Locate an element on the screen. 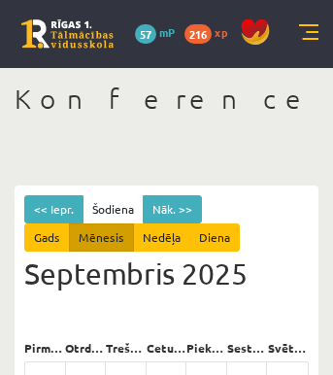 Image resolution: width=333 pixels, height=375 pixels. span: 57 is located at coordinates (146, 34).